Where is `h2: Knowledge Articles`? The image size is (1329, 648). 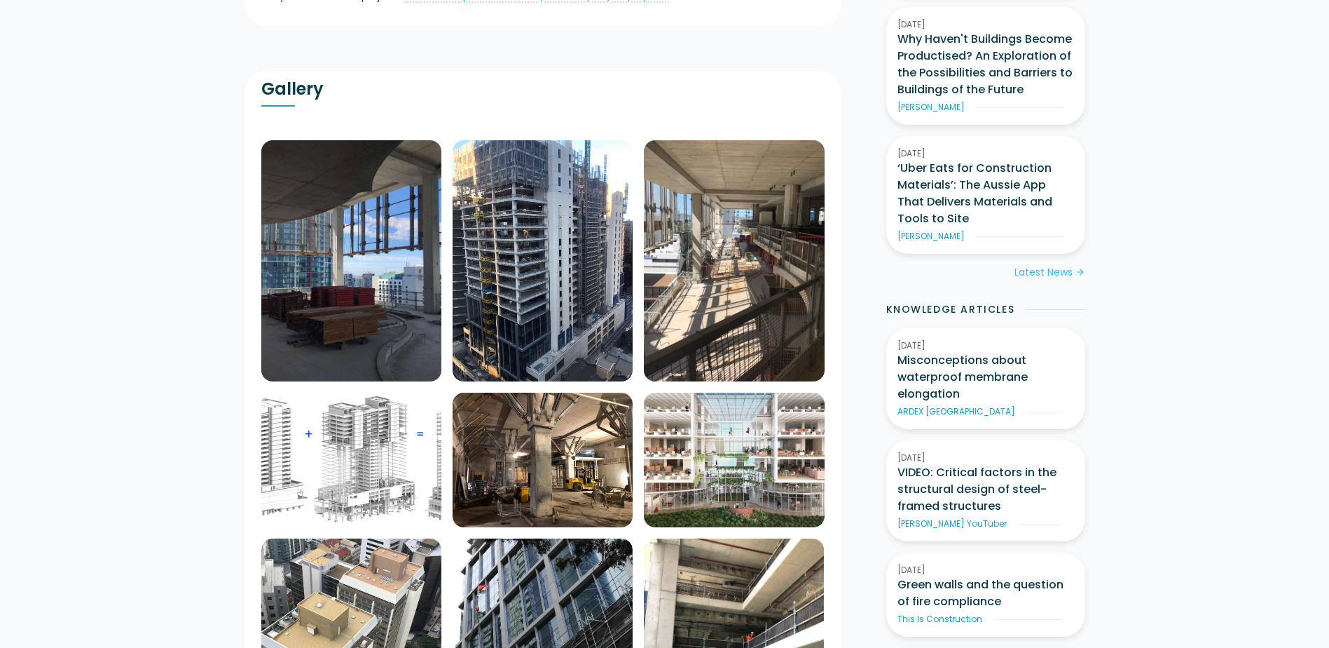
h2: Knowledge Articles is located at coordinates (951, 309).